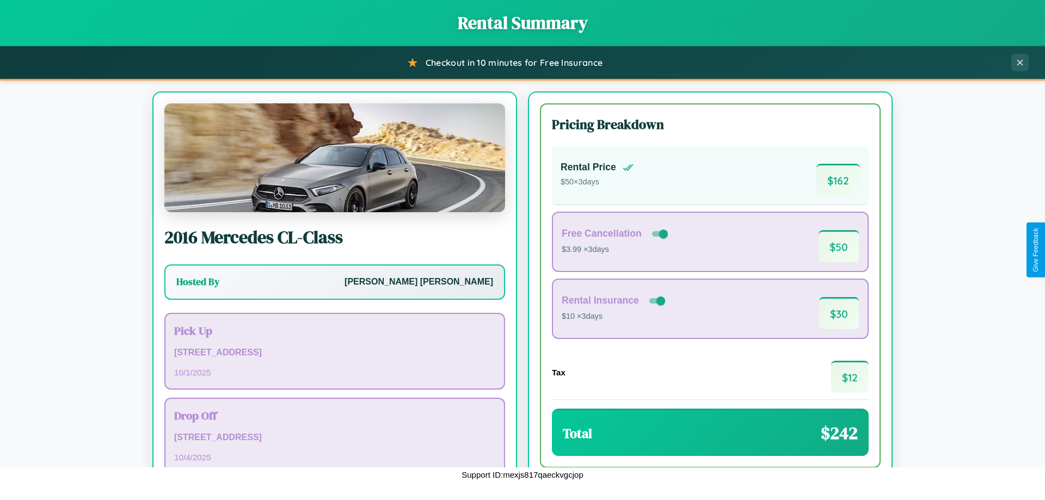 Image resolution: width=1045 pixels, height=500 pixels. Describe the element at coordinates (839, 246) in the screenshot. I see `span: $ 50` at that location.